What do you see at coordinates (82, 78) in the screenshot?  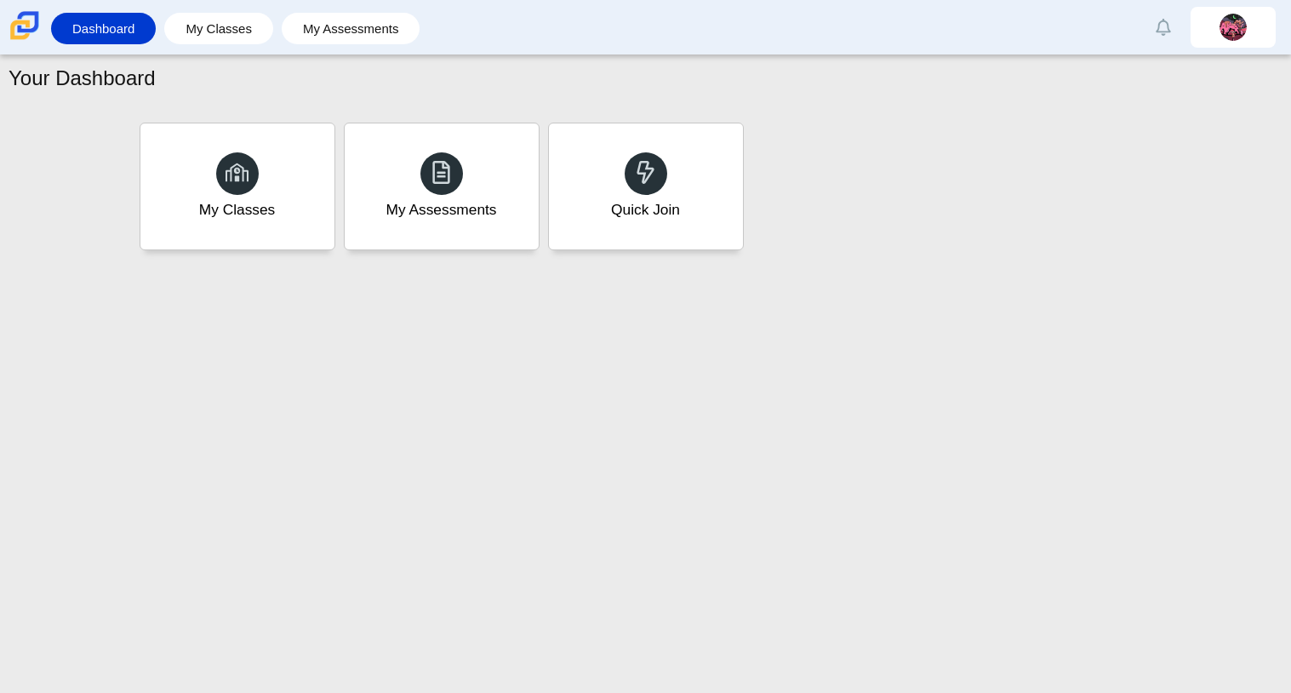 I see `h1: Your Dashboard` at bounding box center [82, 78].